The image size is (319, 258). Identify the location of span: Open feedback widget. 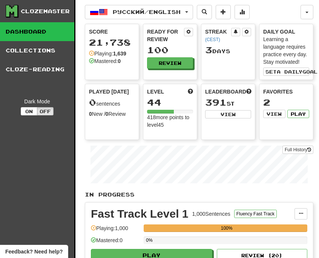
(34, 252).